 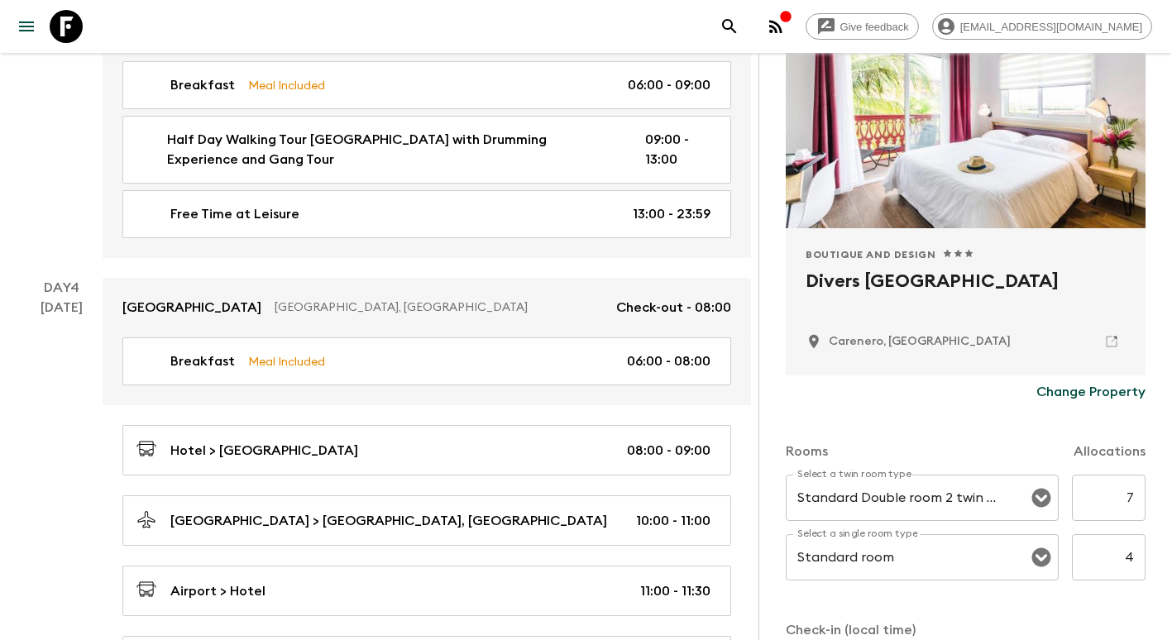 What do you see at coordinates (920, 342) in the screenshot?
I see `p: Carenero, Panama` at bounding box center [920, 342].